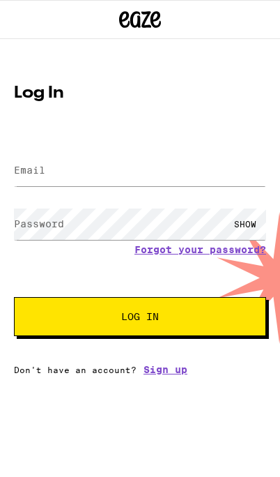 This screenshot has height=477, width=280. I want to click on a: Sign up, so click(165, 369).